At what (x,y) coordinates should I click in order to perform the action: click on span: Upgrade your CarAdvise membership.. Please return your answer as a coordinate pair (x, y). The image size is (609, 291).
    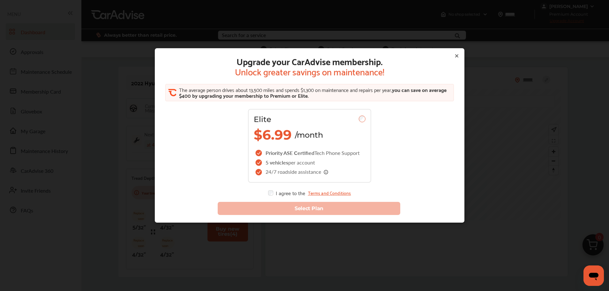
    Looking at the image, I should click on (310, 61).